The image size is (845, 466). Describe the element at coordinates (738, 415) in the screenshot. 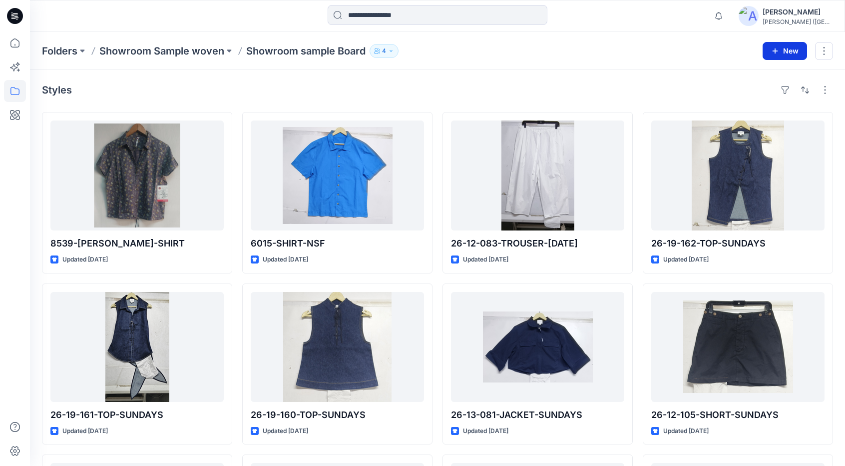

I see `p: 26-12-105-SHORT-SUNDAYS` at that location.